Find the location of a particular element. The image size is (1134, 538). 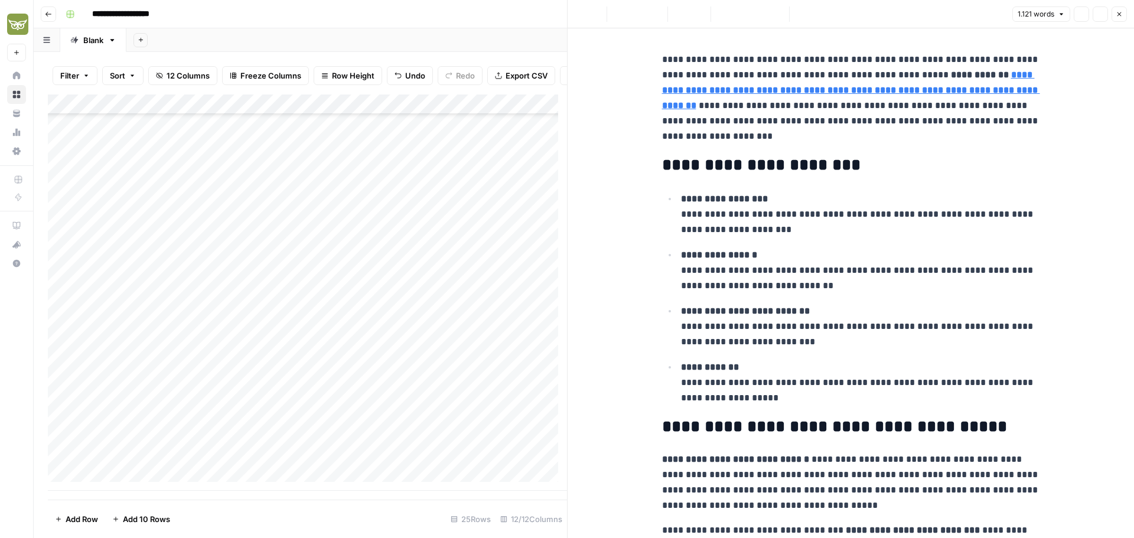

button: Row Height is located at coordinates (348, 76).